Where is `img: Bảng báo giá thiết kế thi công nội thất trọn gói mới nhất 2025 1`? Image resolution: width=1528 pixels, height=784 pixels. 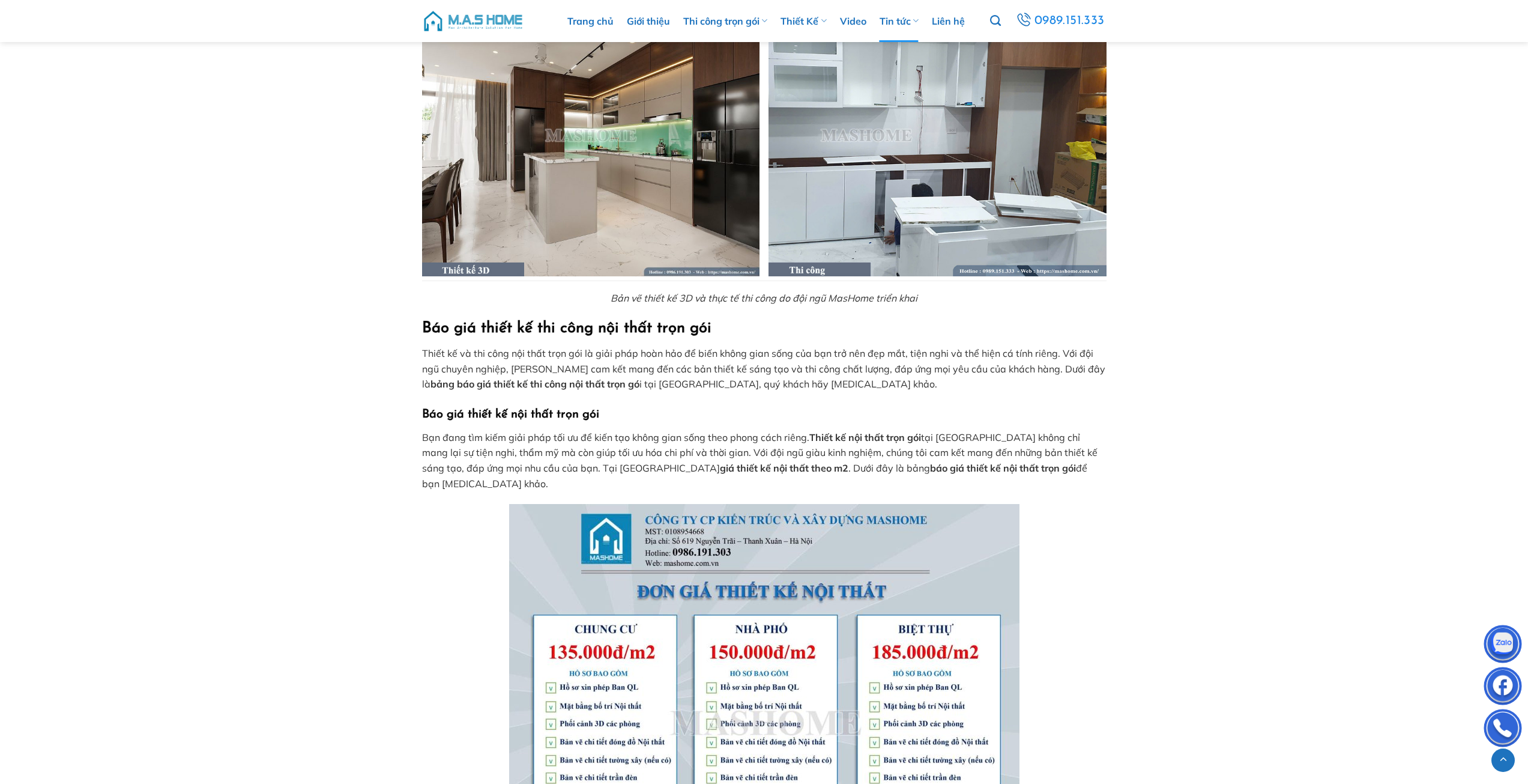 img: Bảng báo giá thiết kế thi công nội thất trọn gói mới nhất 2025 1 is located at coordinates (591, 141).